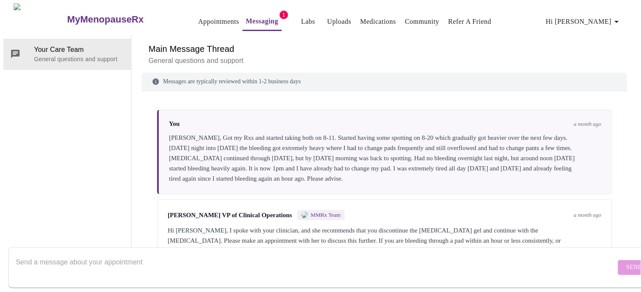  Describe the element at coordinates (378, 22) in the screenshot. I see `button: Medications` at that location.